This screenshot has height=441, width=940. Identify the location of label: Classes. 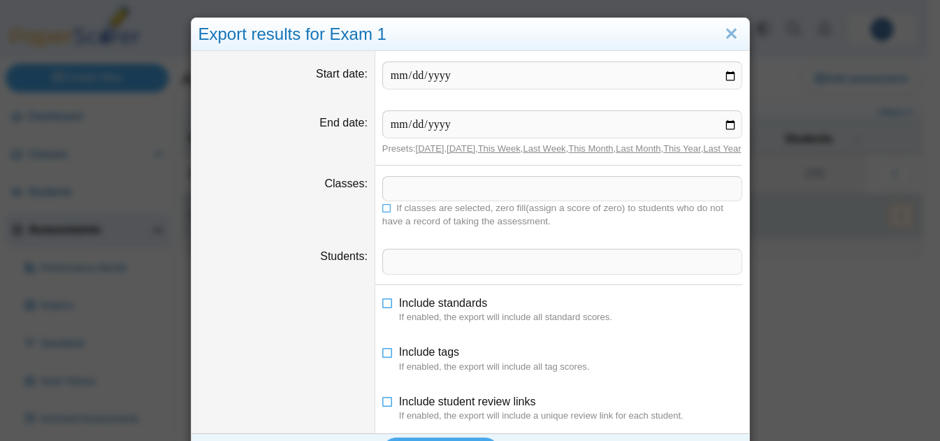
(345, 183).